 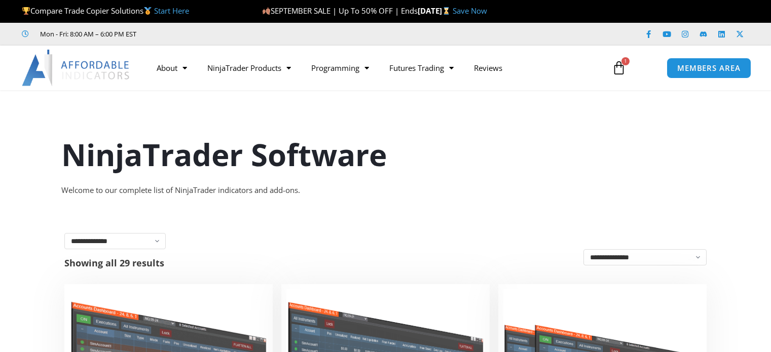 What do you see at coordinates (114, 263) in the screenshot?
I see `p: Showing all 29 results` at bounding box center [114, 263].